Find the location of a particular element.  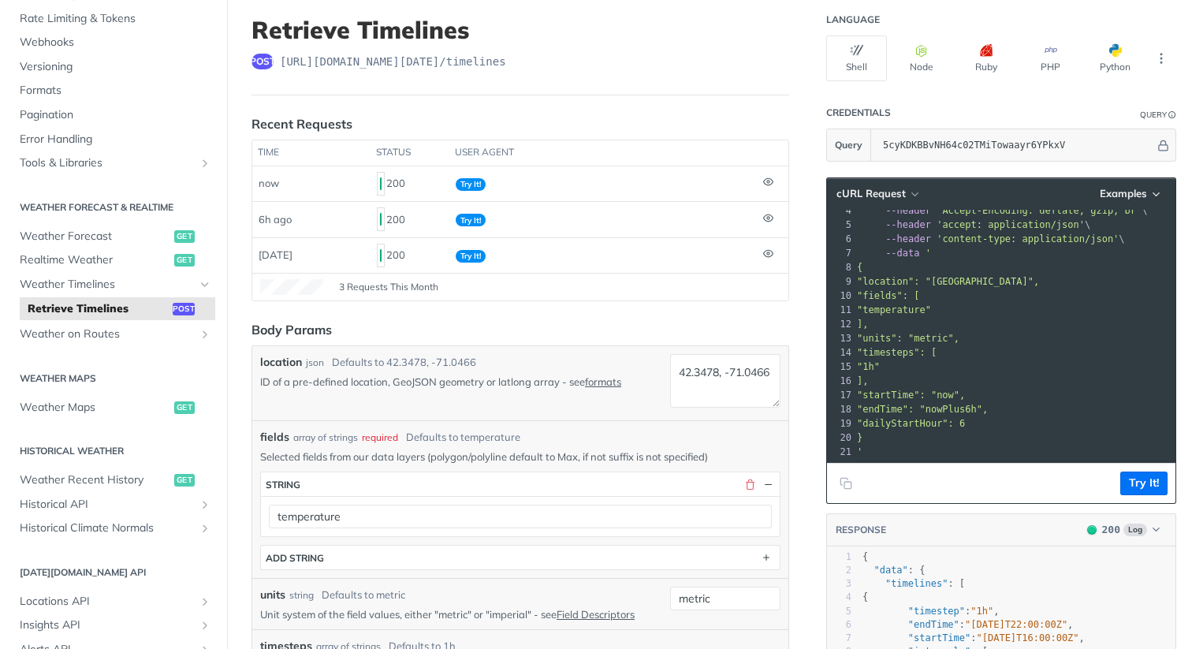

canvas: Line Graph is located at coordinates (292, 287).